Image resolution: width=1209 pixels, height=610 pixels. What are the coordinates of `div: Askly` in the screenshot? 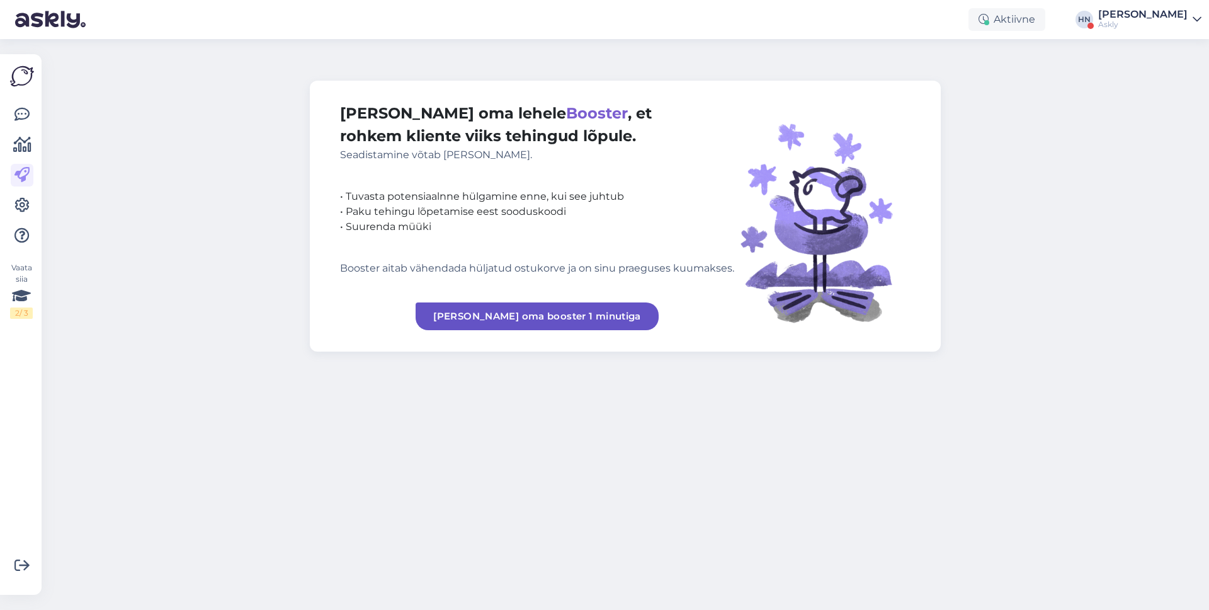 It's located at (1143, 25).